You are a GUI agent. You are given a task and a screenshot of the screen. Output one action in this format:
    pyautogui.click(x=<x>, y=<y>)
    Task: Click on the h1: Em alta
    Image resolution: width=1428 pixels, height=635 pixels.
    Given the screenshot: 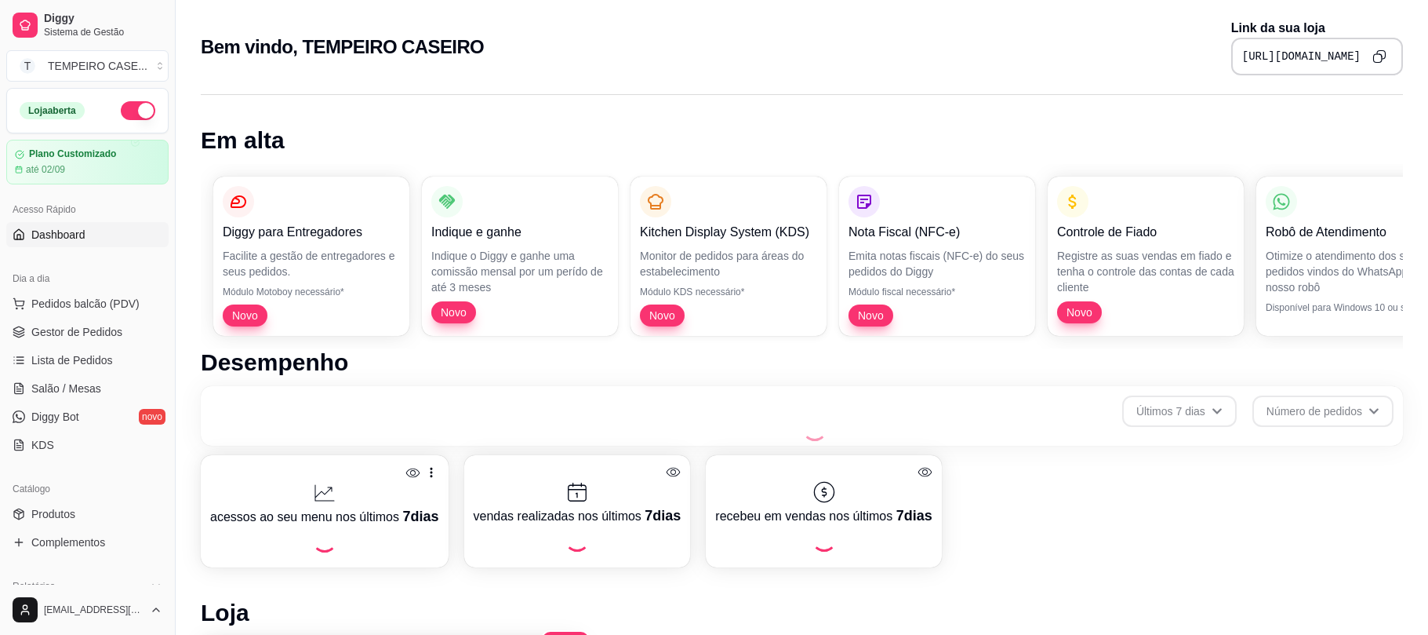 What is the action you would take?
    pyautogui.click(x=802, y=140)
    